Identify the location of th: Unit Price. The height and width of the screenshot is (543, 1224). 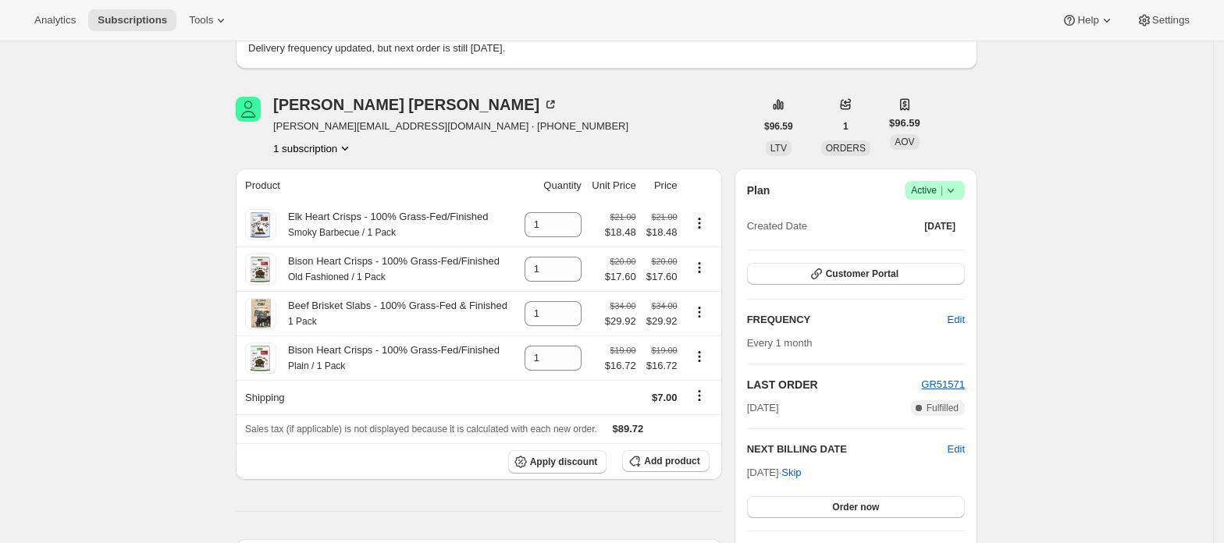
(613, 186).